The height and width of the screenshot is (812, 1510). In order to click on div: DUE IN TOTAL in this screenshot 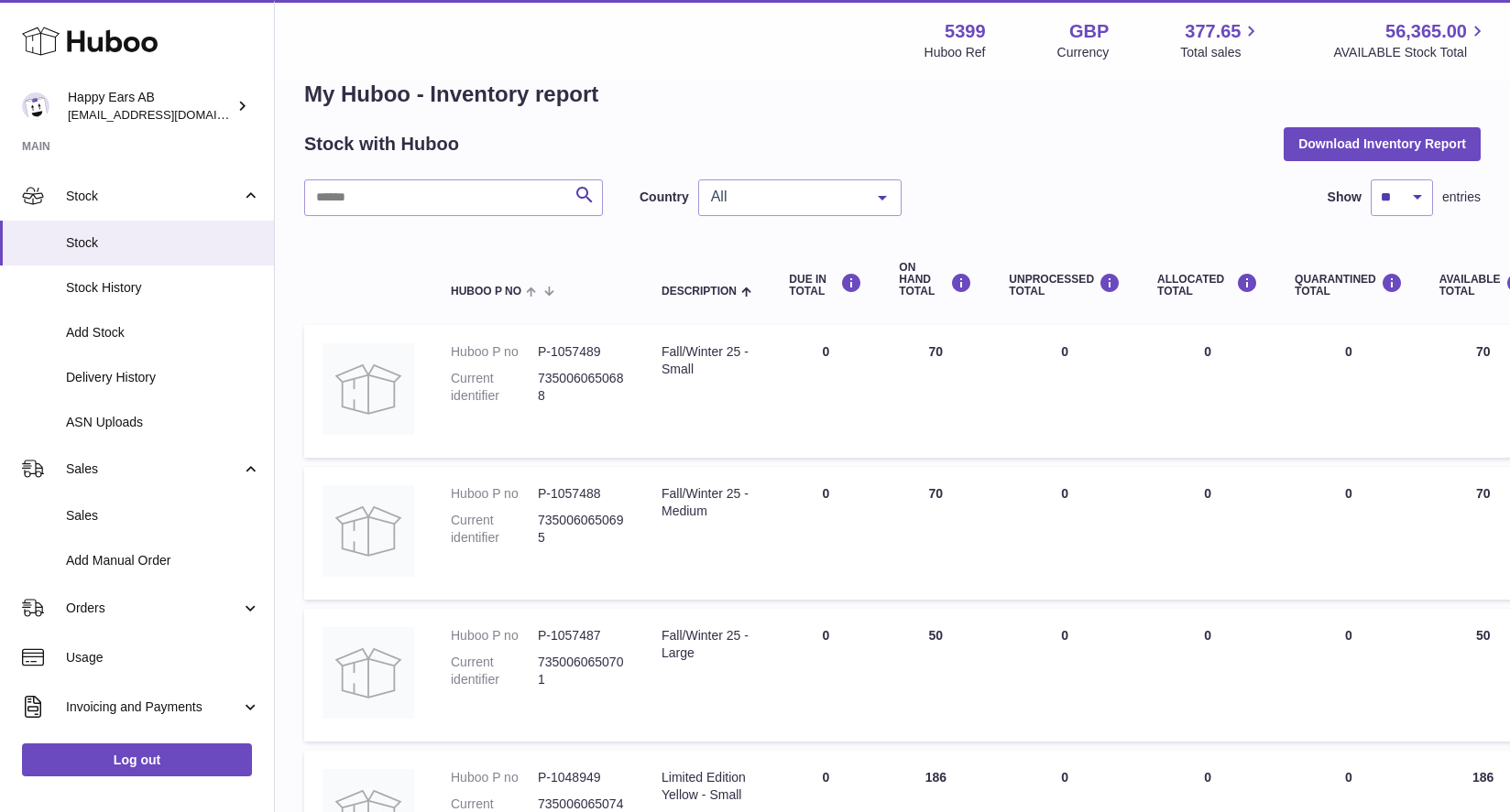, I will do `click(825, 284)`.